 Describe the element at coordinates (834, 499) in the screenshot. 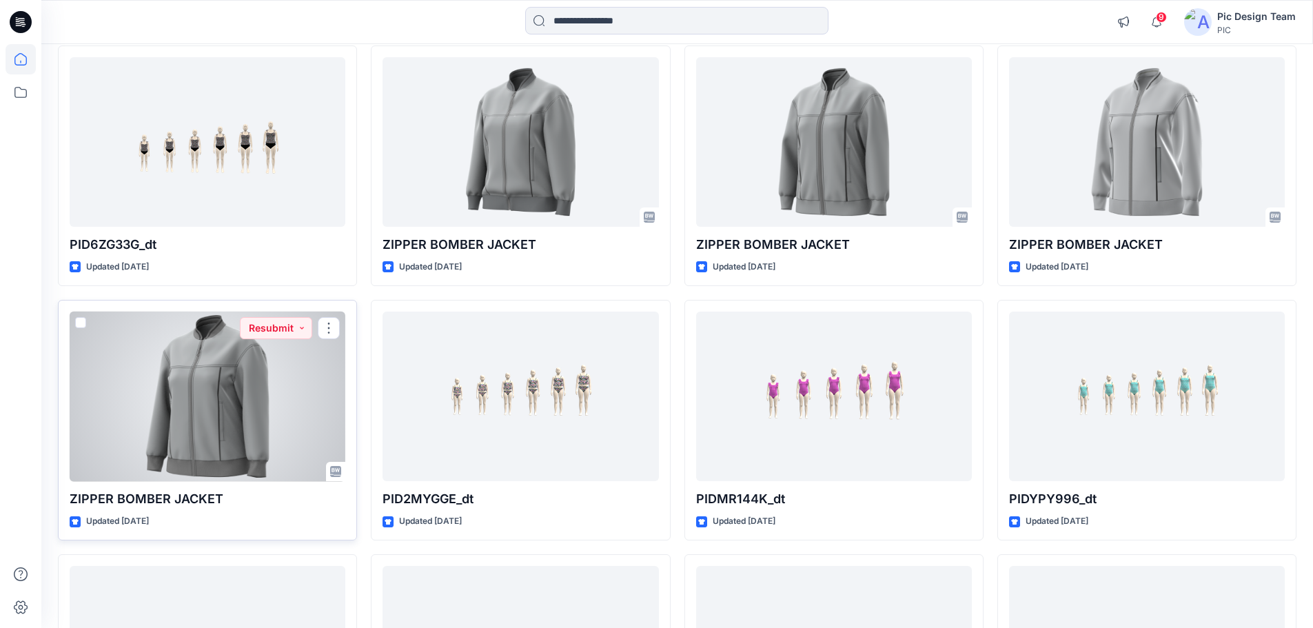

I see `p: PIDMR144K_dt` at that location.